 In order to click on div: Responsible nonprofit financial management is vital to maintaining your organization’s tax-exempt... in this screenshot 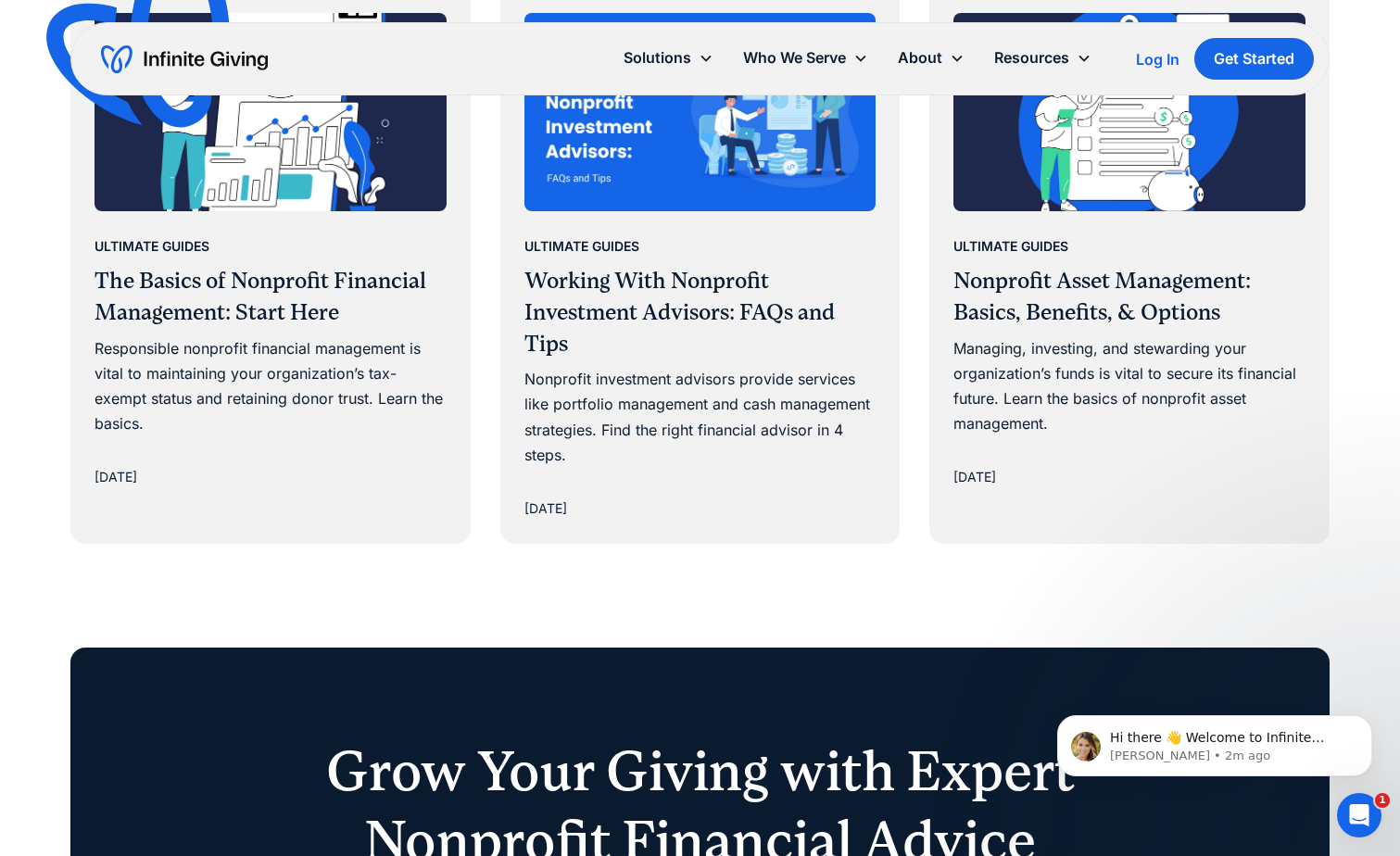, I will do `click(270, 386)`.